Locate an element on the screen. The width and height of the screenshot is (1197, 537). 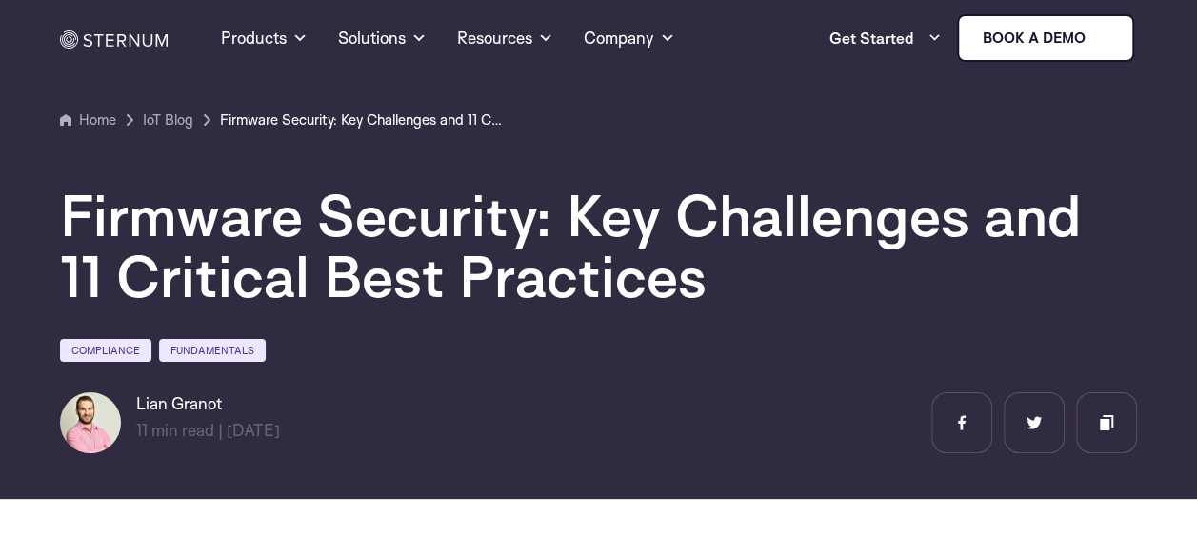
a: Company is located at coordinates (630, 38).